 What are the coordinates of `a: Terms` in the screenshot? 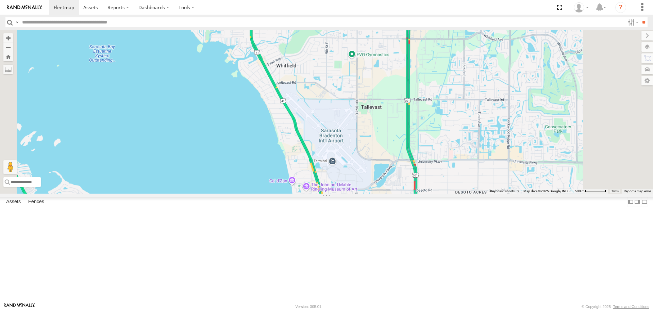 It's located at (615, 191).